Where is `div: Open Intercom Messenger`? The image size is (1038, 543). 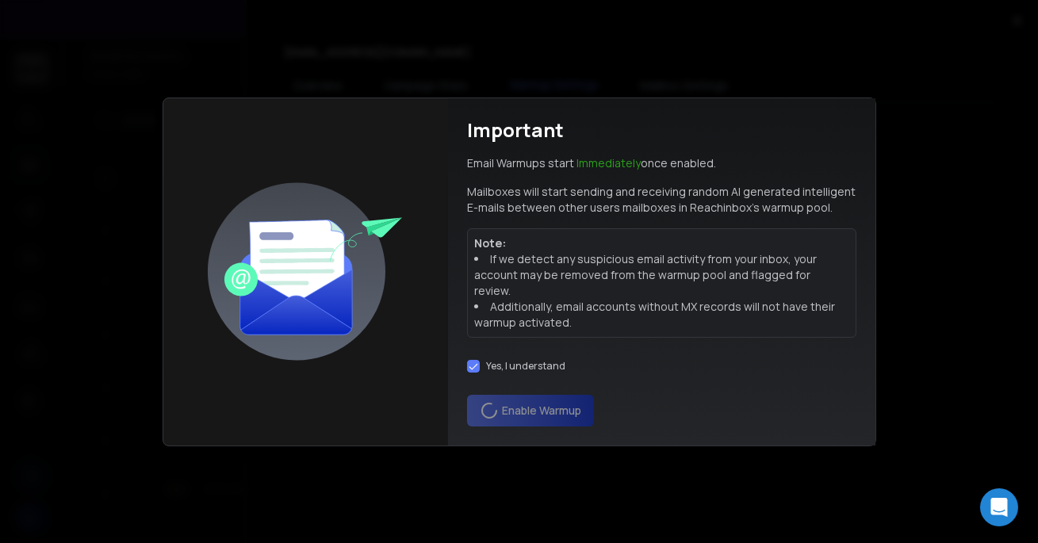
div: Open Intercom Messenger is located at coordinates (999, 508).